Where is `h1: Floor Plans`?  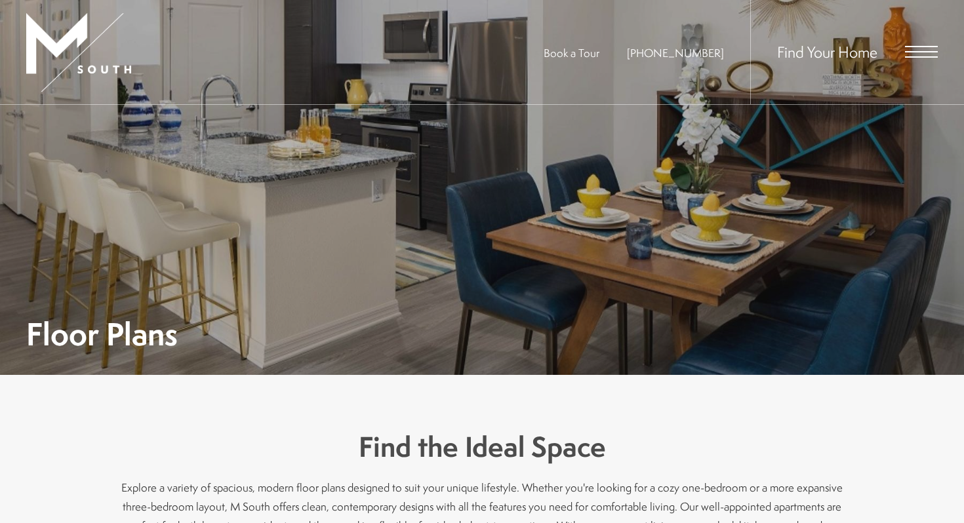
h1: Floor Plans is located at coordinates (102, 334).